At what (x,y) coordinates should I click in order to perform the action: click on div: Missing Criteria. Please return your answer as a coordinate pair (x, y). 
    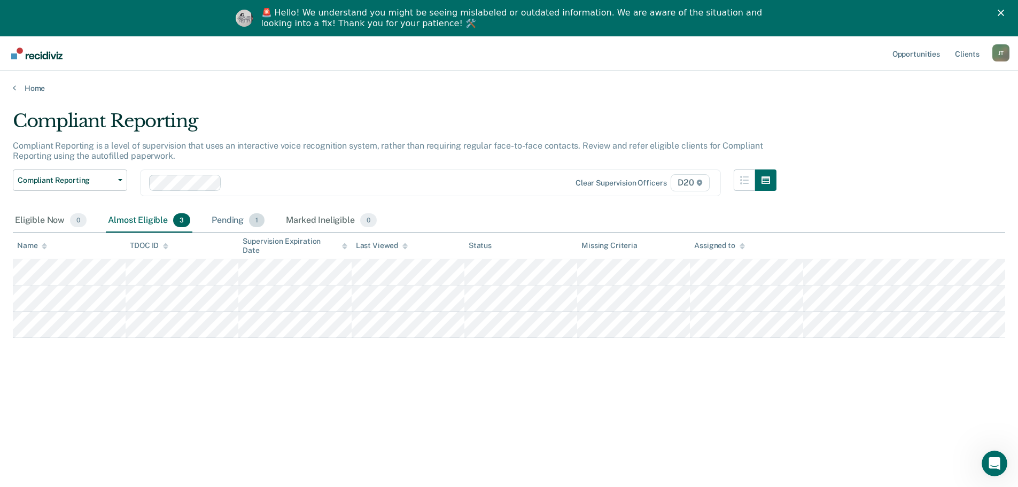
    Looking at the image, I should click on (609, 245).